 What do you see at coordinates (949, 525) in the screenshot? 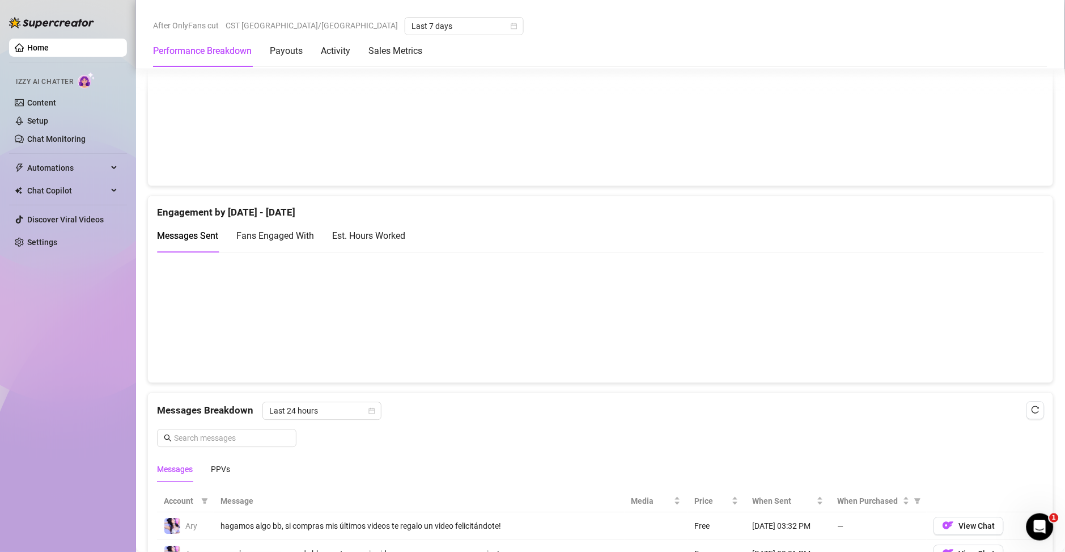
I see `img: OF` at bounding box center [949, 525].